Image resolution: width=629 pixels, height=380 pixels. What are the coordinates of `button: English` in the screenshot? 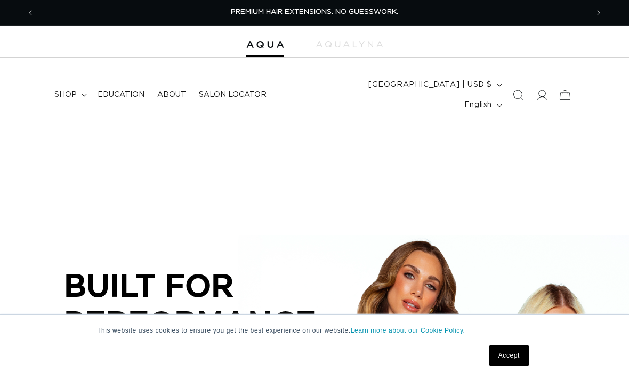 It's located at (482, 105).